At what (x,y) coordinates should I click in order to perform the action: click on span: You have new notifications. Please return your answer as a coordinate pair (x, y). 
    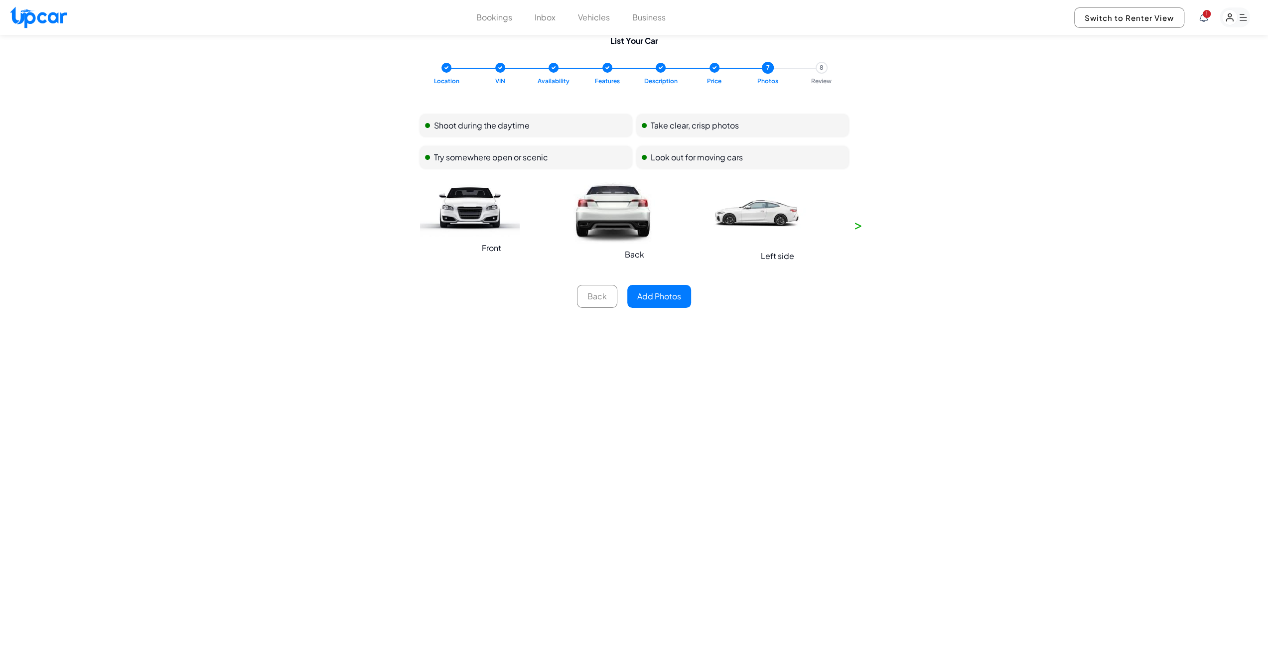
    Looking at the image, I should click on (1207, 14).